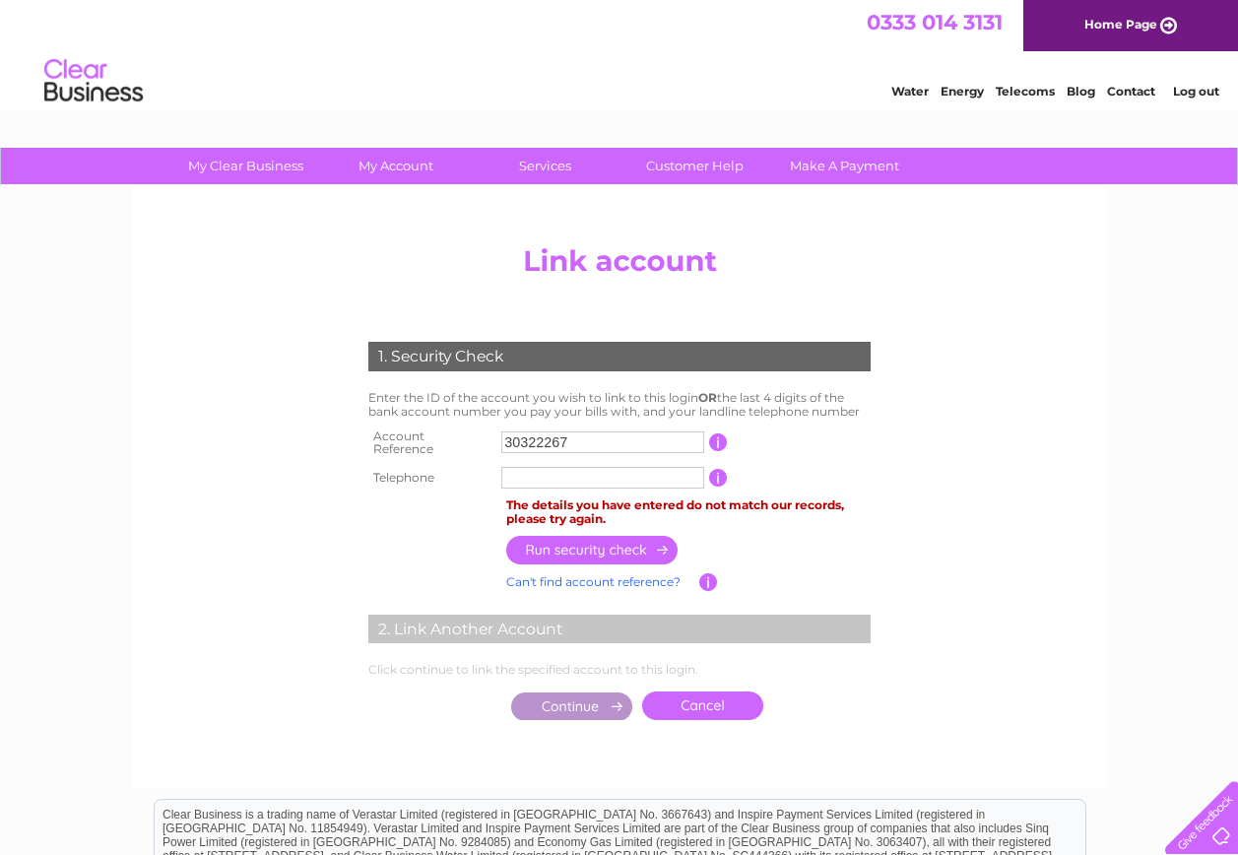  I want to click on a: Customer Help, so click(694, 165).